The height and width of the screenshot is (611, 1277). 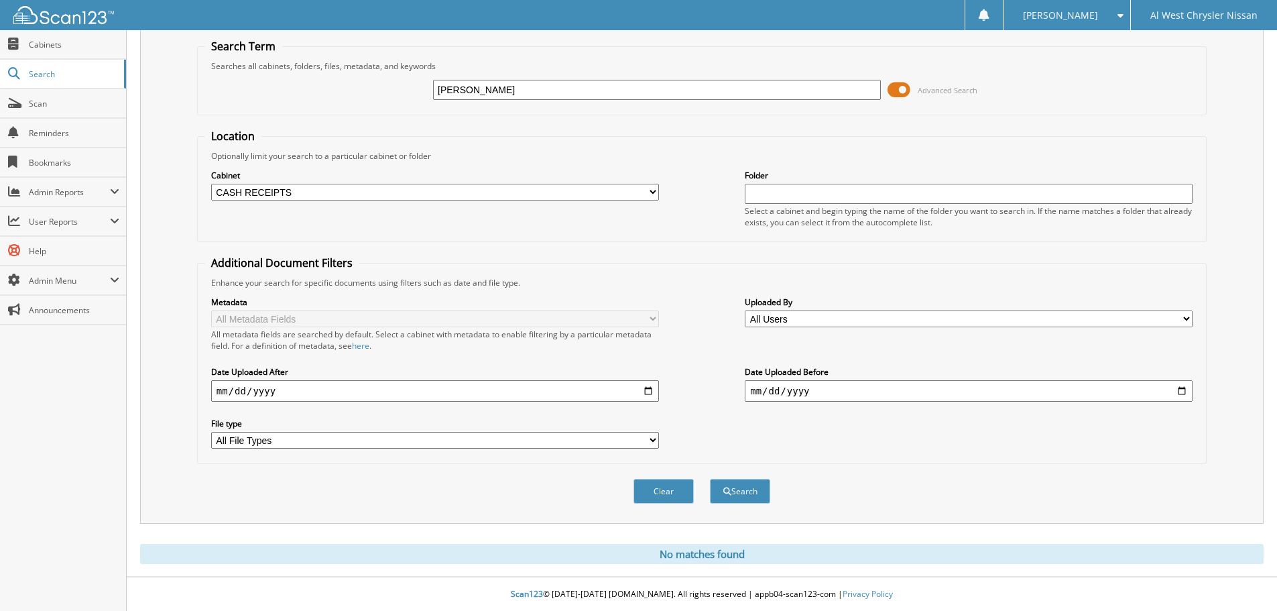 I want to click on span: Help, so click(x=74, y=251).